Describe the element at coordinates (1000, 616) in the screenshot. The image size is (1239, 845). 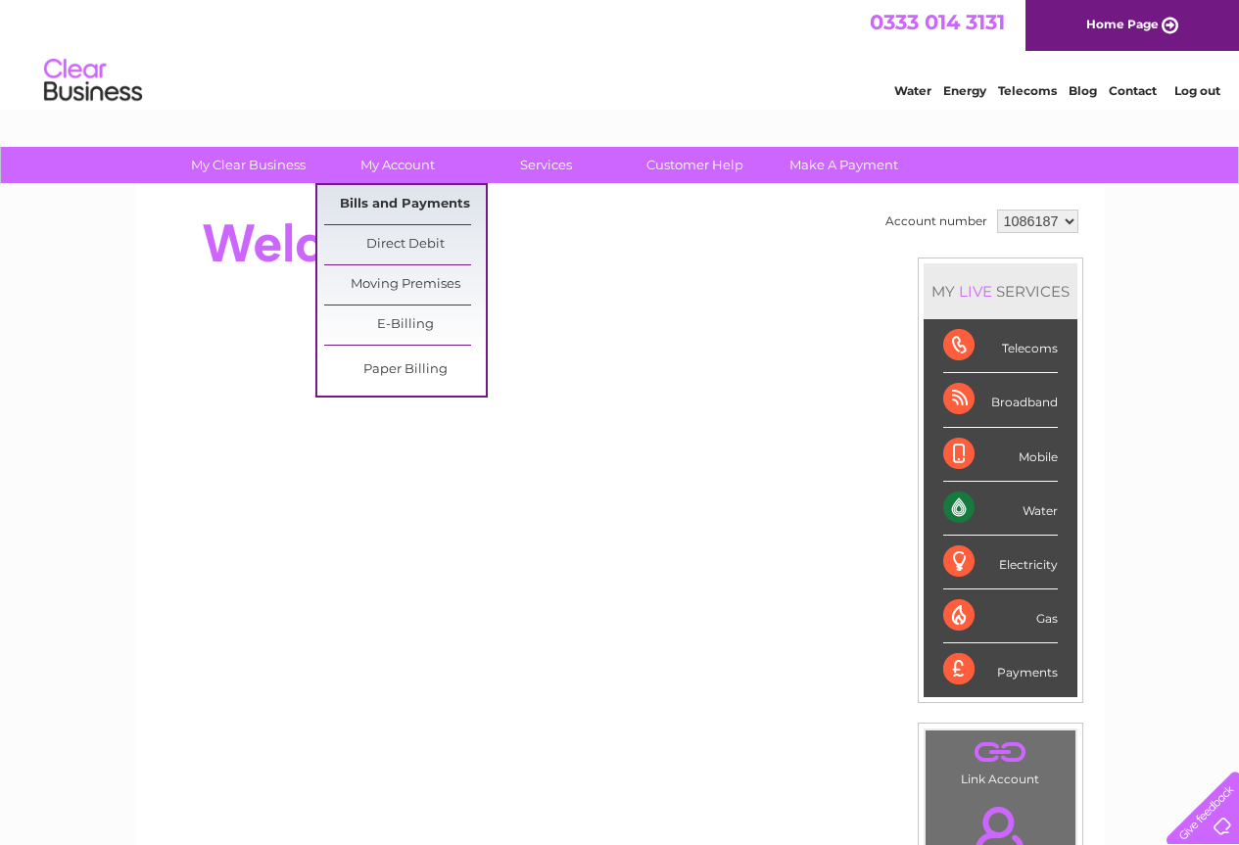
I see `div: Gas` at that location.